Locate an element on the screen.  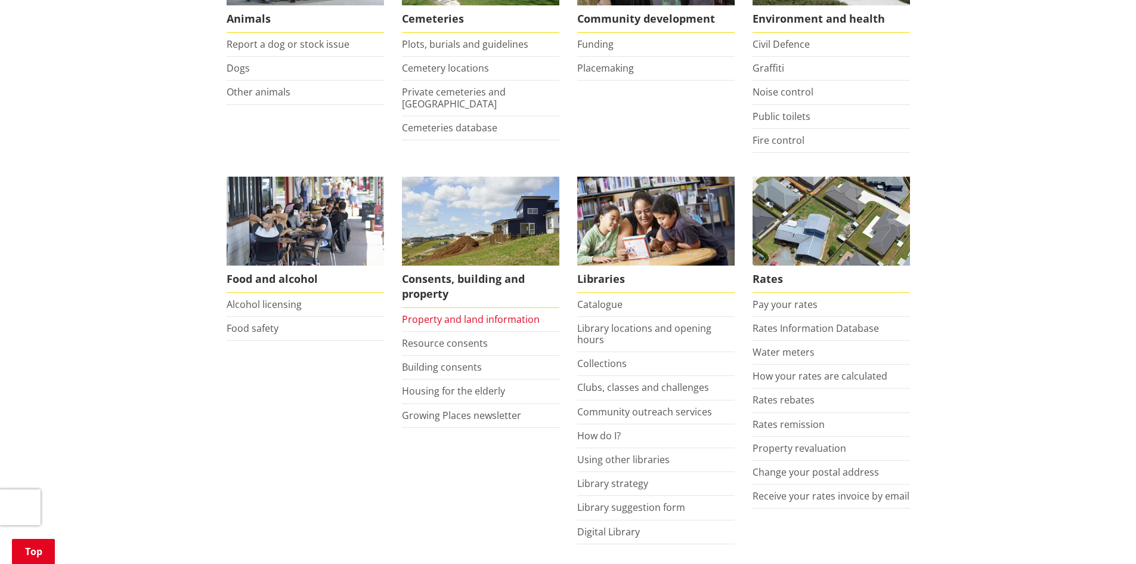
a: Food safety is located at coordinates (252, 328).